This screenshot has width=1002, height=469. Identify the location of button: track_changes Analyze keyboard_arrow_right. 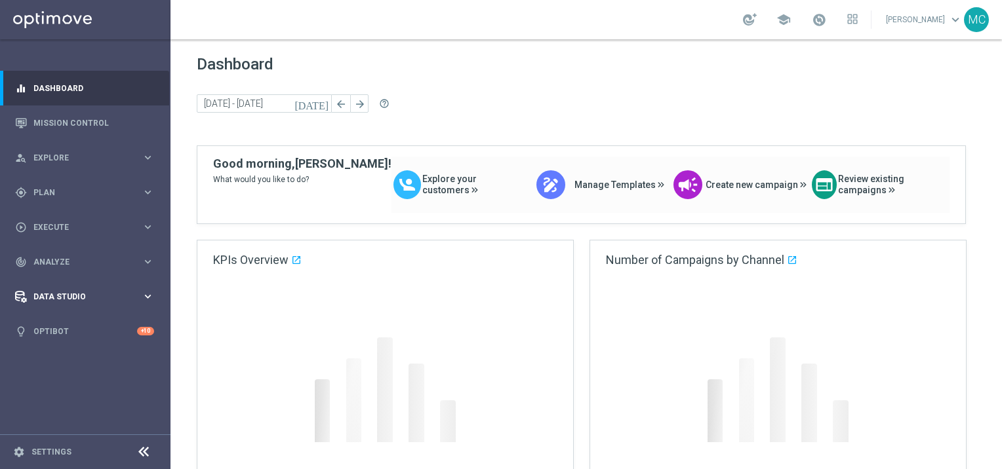
(85, 262).